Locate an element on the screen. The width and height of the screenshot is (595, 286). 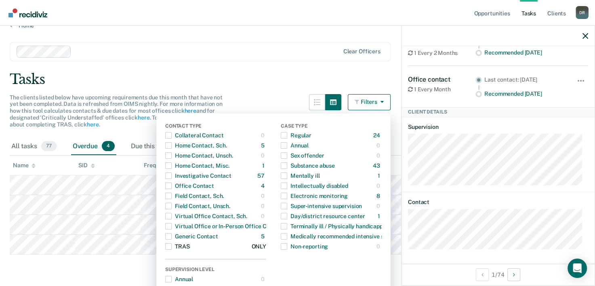
button: Next Client is located at coordinates (514, 275).